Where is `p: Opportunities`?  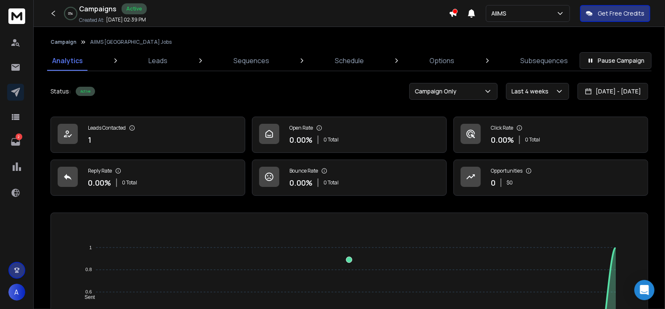 p: Opportunities is located at coordinates (506, 171).